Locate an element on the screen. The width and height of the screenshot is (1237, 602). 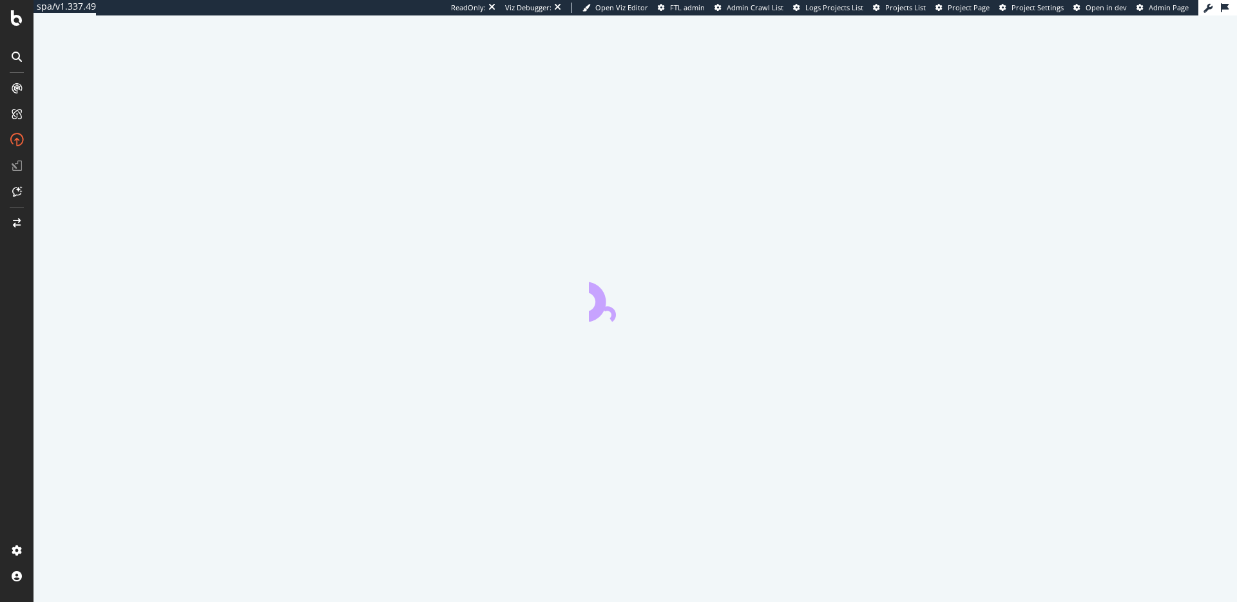
a: Project Settings is located at coordinates (1032, 8).